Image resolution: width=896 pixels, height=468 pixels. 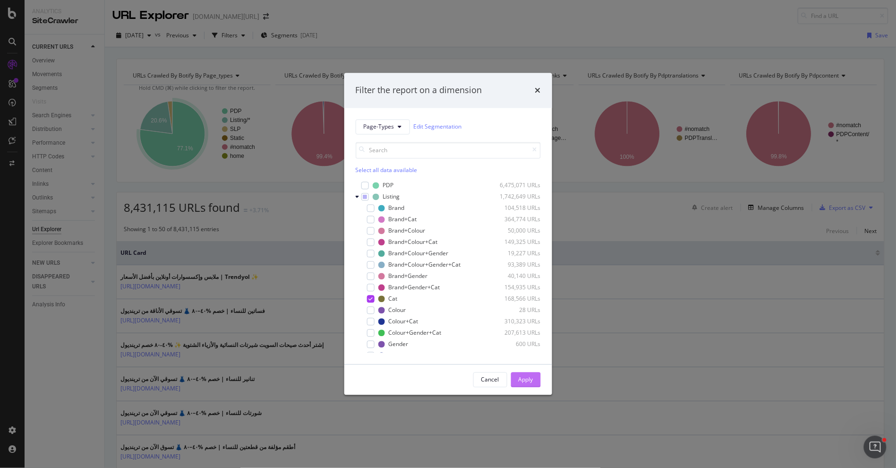 What do you see at coordinates (407, 231) in the screenshot?
I see `div: Brand+Colour` at bounding box center [407, 231].